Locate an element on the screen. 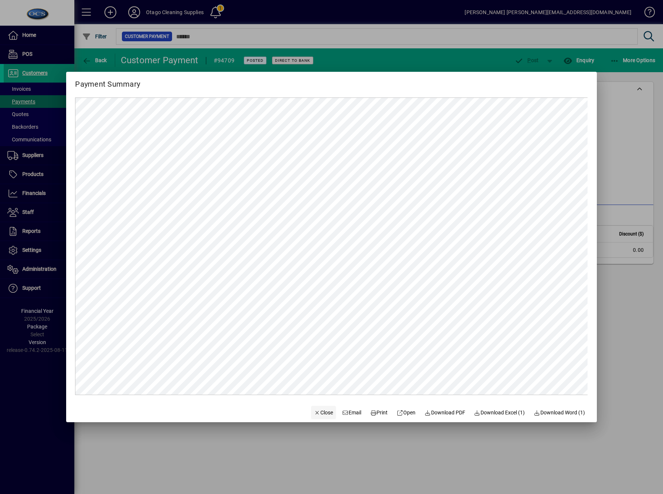 This screenshot has height=494, width=663. span: Email is located at coordinates (352, 412).